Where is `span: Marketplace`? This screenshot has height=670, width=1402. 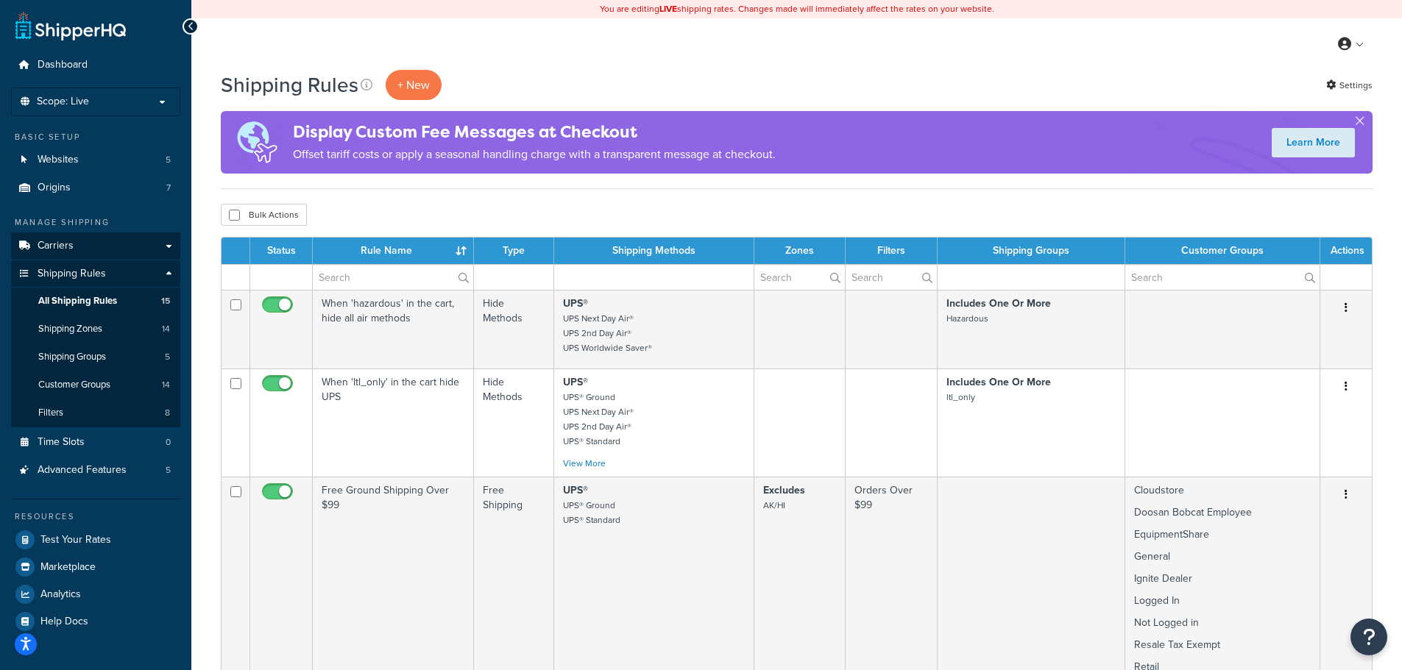 span: Marketplace is located at coordinates (68, 567).